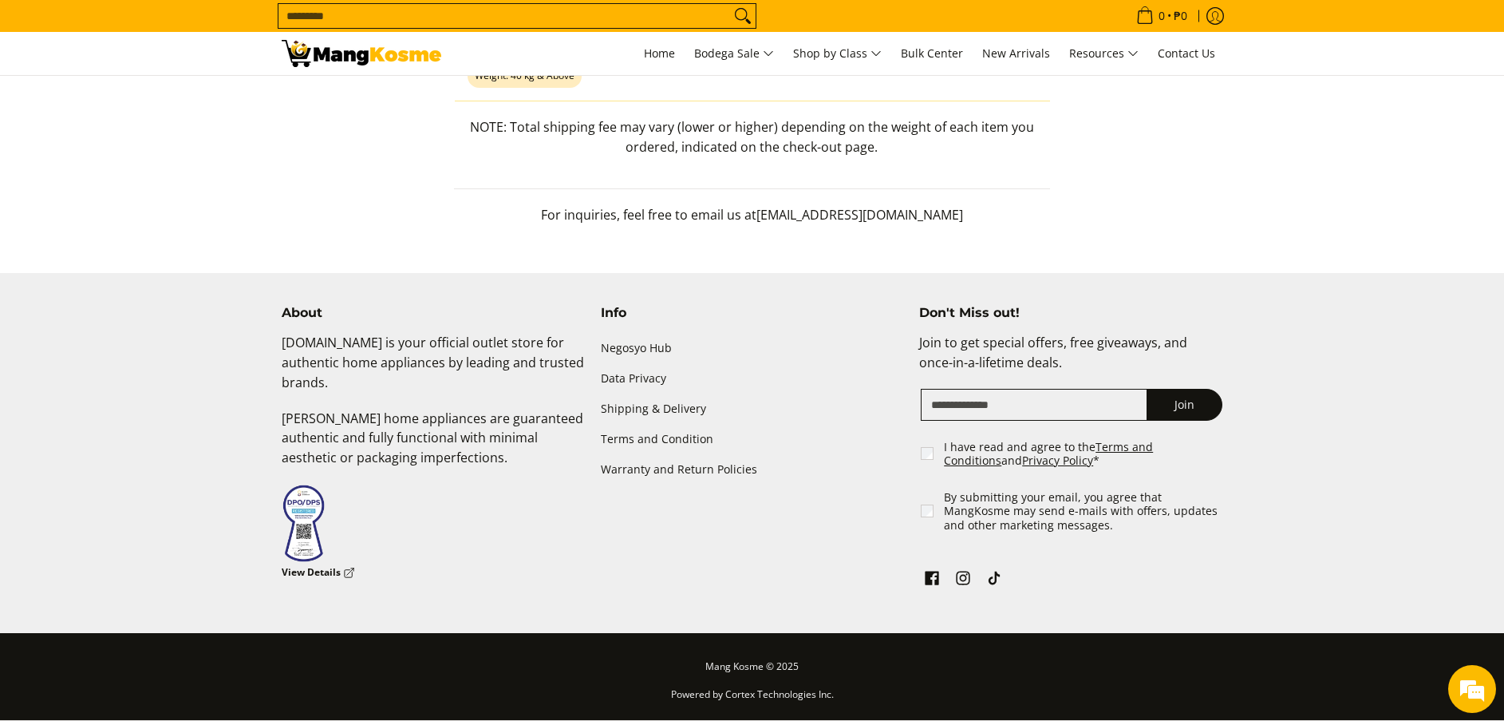 The width and height of the screenshot is (1504, 721). Describe the element at coordinates (1084, 511) in the screenshot. I see `label: By submitting your email, you agree that MangKosme may send e-mails with offers, updates and othe...` at that location.